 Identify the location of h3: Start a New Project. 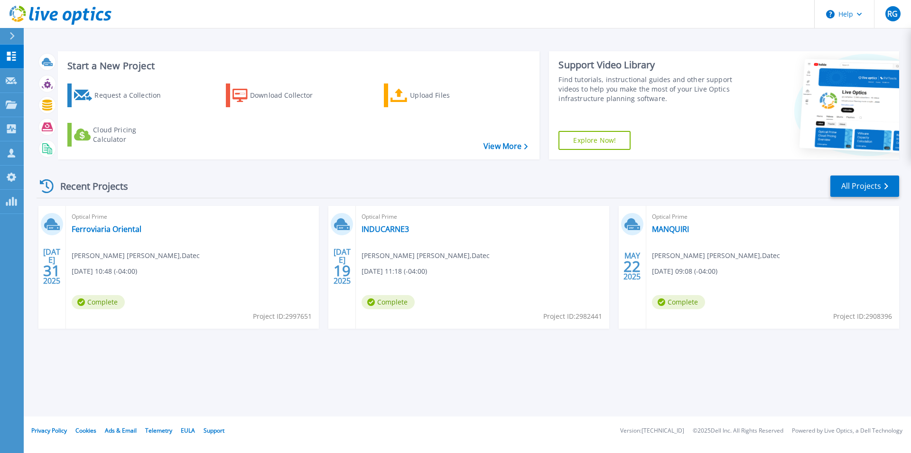
(297, 66).